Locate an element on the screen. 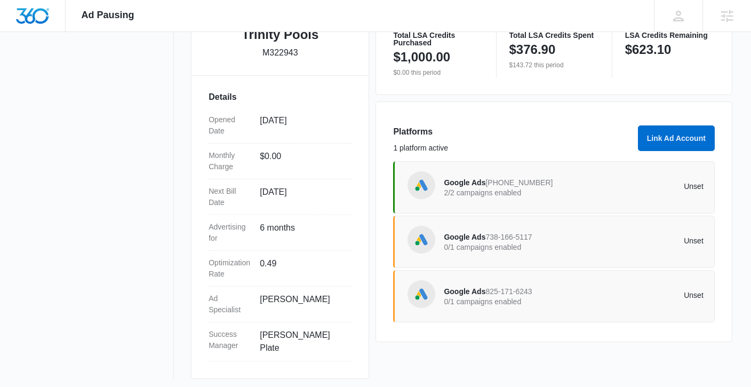 The width and height of the screenshot is (751, 387). span: Ad Pausing is located at coordinates (108, 15).